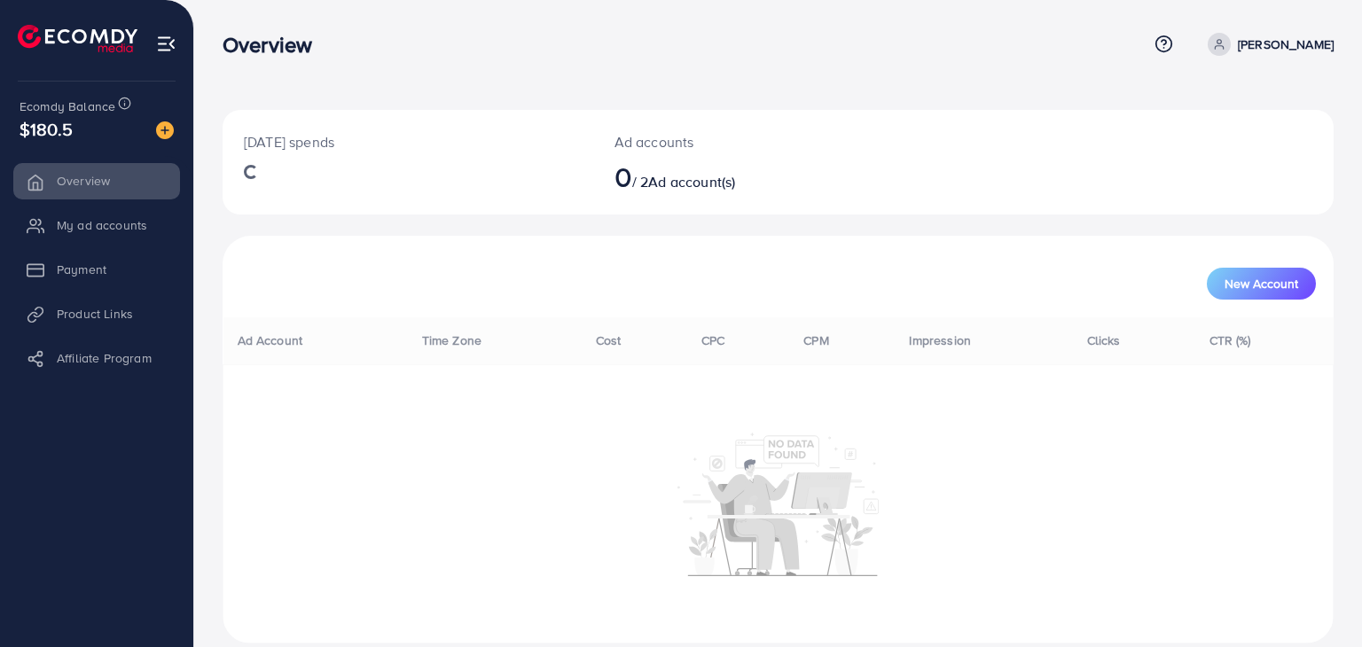 The width and height of the screenshot is (1362, 647). Describe the element at coordinates (165, 130) in the screenshot. I see `img: image` at that location.